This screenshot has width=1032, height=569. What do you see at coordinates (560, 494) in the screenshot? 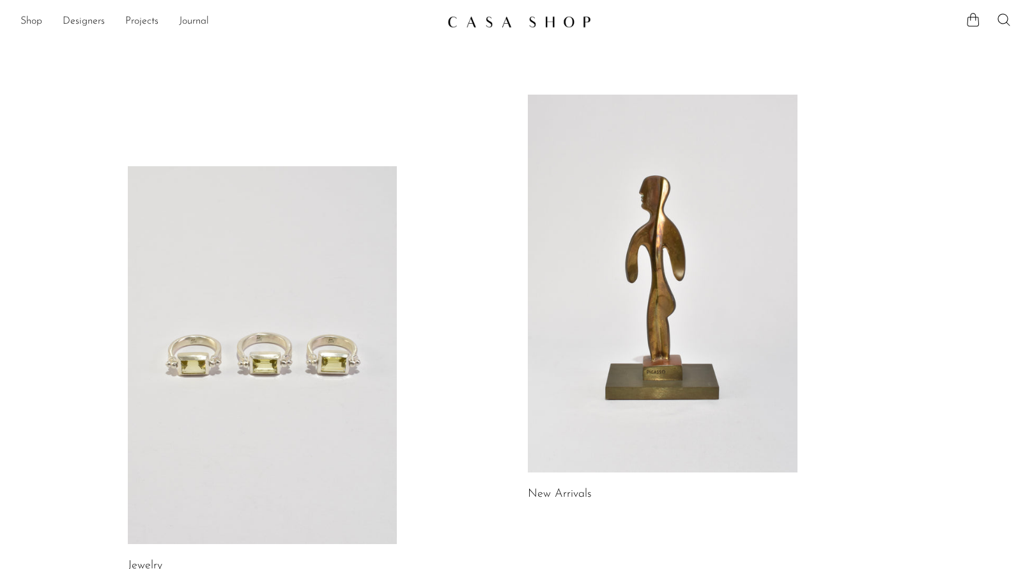
I see `a: New Arrivals` at bounding box center [560, 494].